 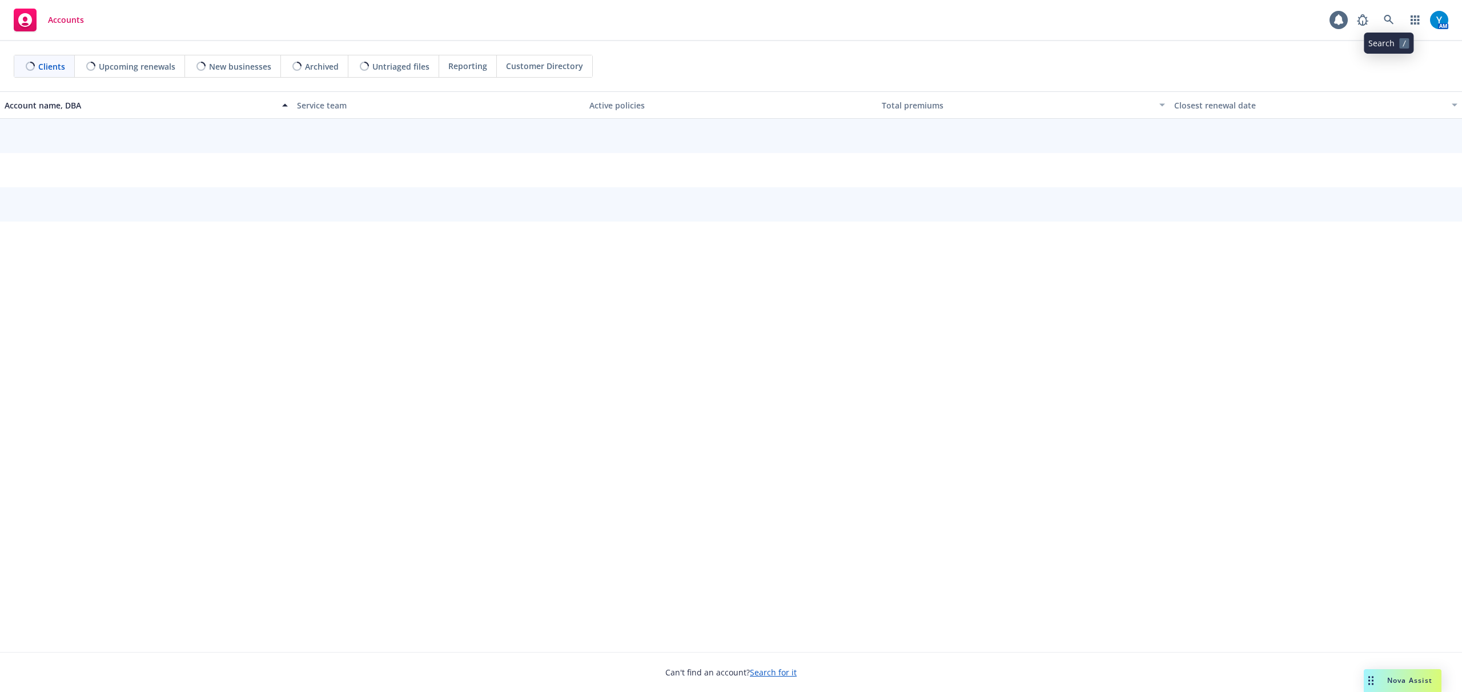 What do you see at coordinates (1415, 20) in the screenshot?
I see `a: Switch app` at bounding box center [1415, 20].